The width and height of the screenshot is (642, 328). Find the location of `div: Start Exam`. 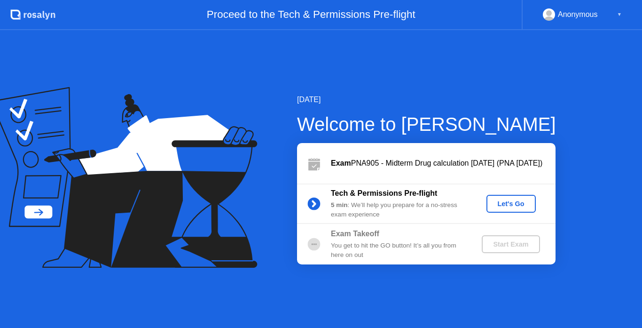

div: Start Exam is located at coordinates (511, 244).